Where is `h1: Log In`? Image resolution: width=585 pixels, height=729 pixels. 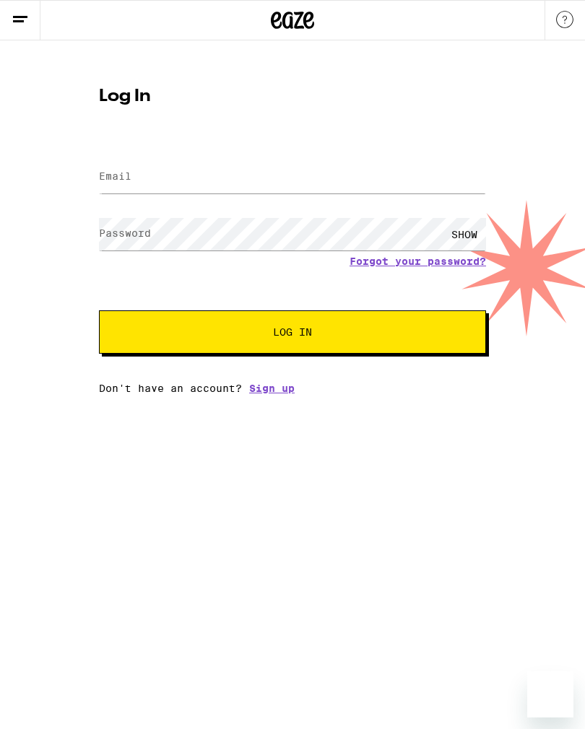
h1: Log In is located at coordinates (292, 97).